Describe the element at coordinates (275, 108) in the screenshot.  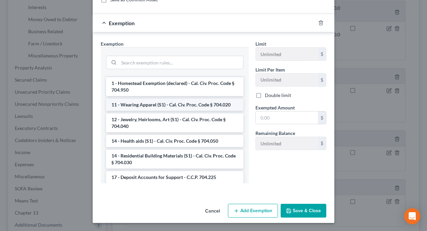
I see `span: Exempted Amount` at that location.